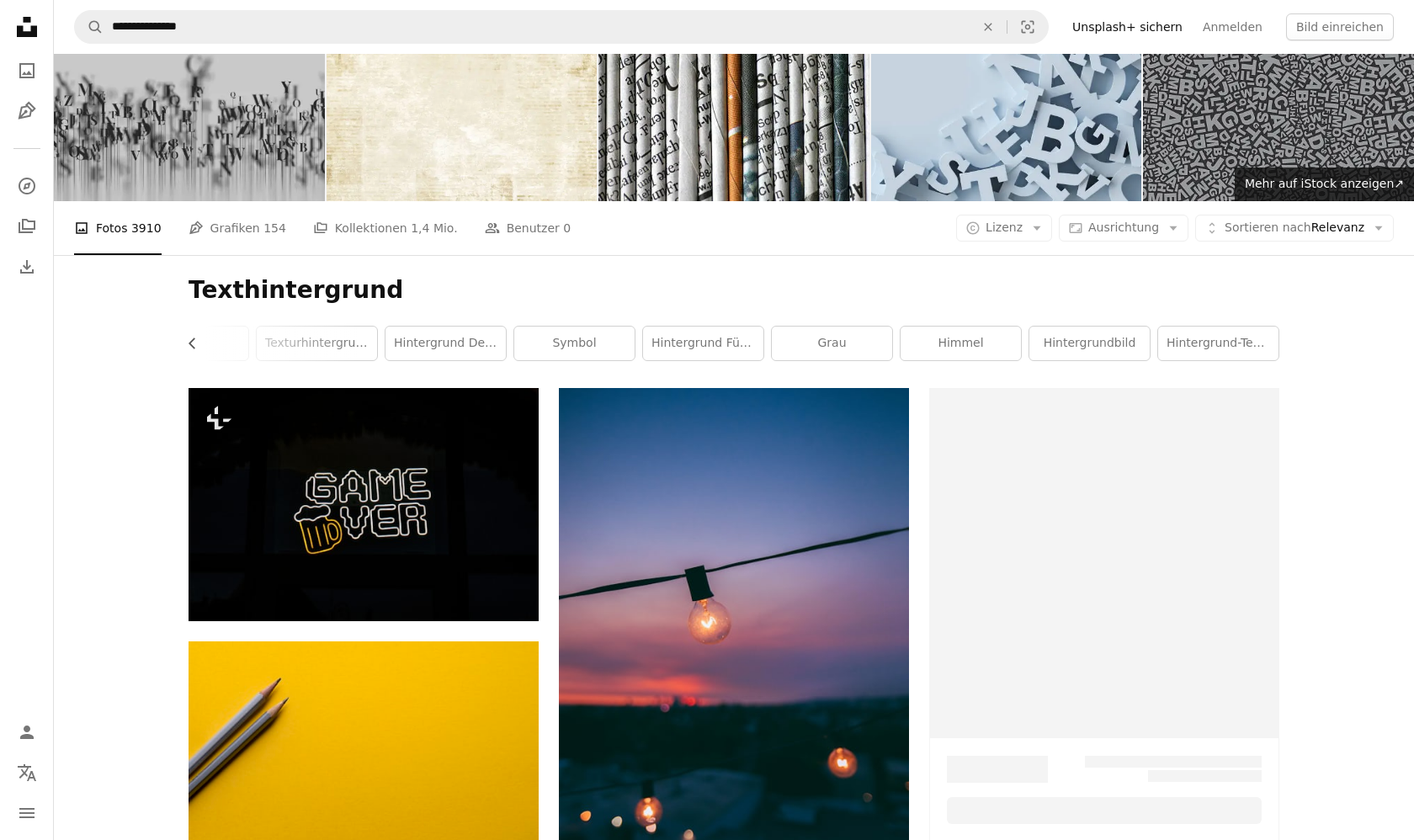 The image size is (1414, 840). I want to click on span: Ausrichtung, so click(1124, 227).